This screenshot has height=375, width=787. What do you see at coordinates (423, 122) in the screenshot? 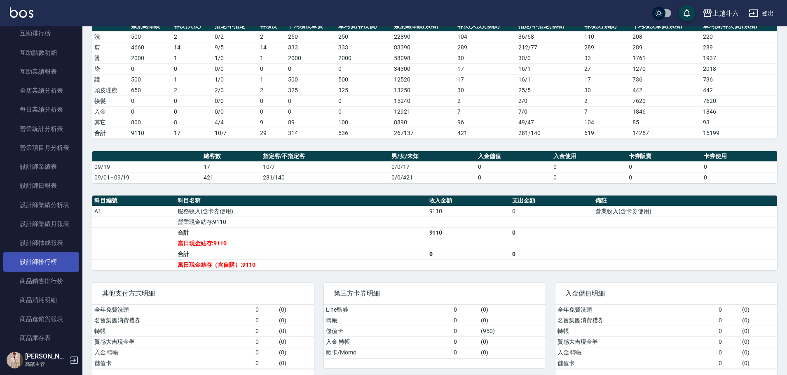
I see `td: 8890` at bounding box center [423, 122].